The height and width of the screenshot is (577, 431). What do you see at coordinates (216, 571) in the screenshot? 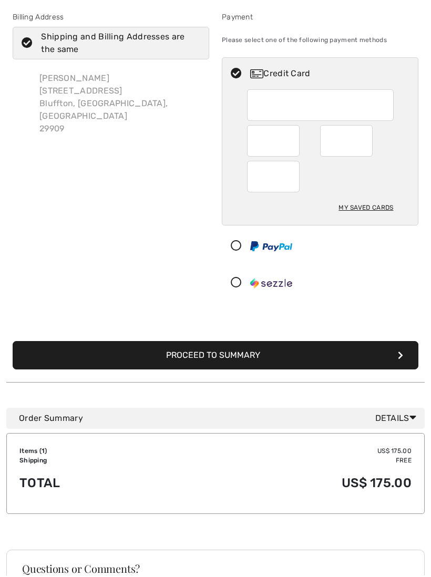
I see `h3: Questions or Comments?` at bounding box center [216, 571].